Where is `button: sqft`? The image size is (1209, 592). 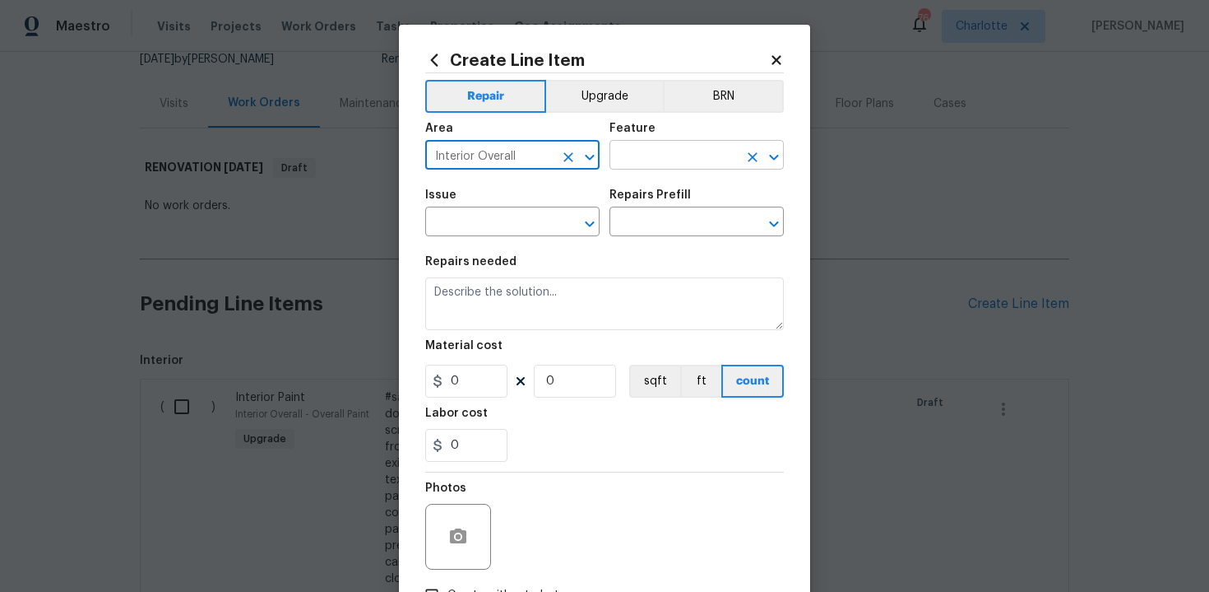 button: sqft is located at coordinates (655, 381).